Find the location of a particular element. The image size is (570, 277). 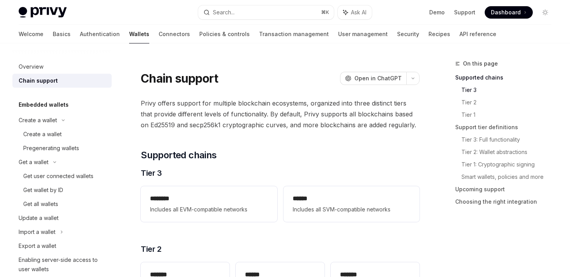

a: Create a wallet is located at coordinates (62, 134).